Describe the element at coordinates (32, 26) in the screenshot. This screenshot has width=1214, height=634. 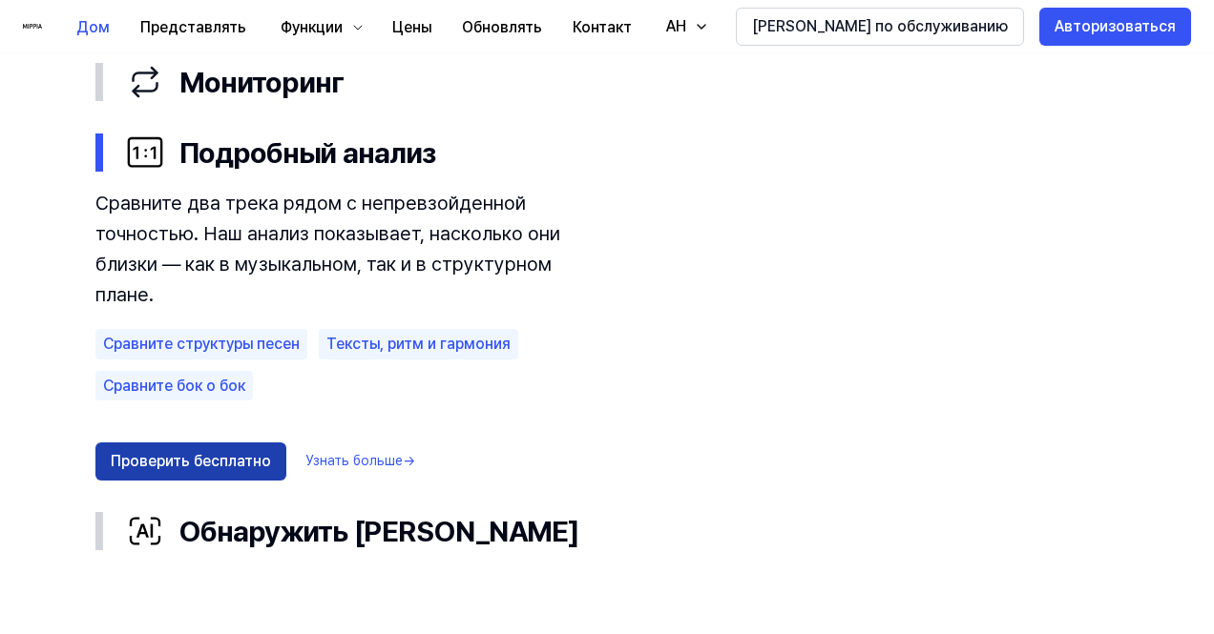
I see `img: логотип` at that location.